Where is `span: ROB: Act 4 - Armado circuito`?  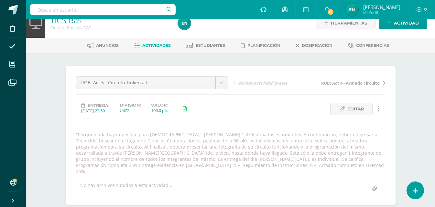 span: ROB: Act 4 - Armado circuito is located at coordinates (350, 83).